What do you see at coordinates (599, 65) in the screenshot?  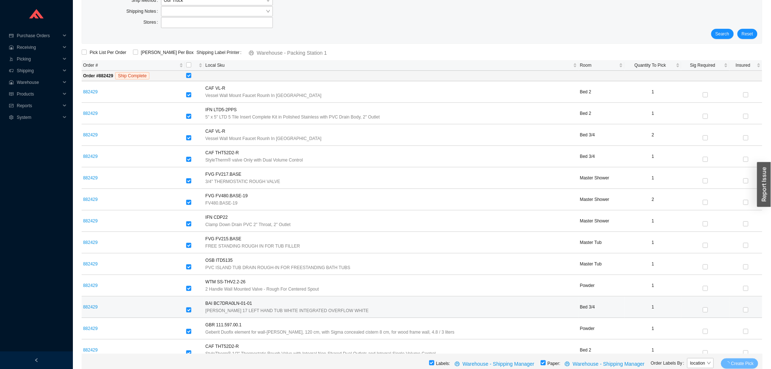 I see `span: Room` at bounding box center [599, 65].